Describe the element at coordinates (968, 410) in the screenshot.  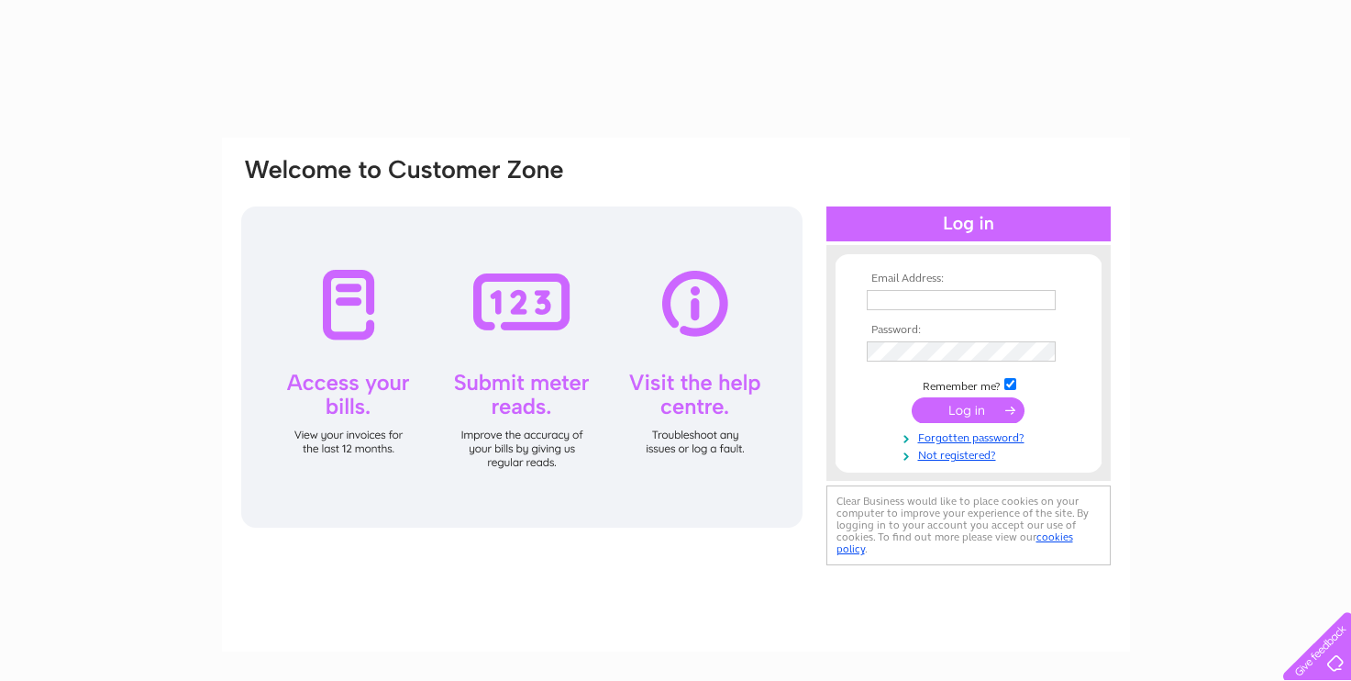
I see `input: Submit` at that location.